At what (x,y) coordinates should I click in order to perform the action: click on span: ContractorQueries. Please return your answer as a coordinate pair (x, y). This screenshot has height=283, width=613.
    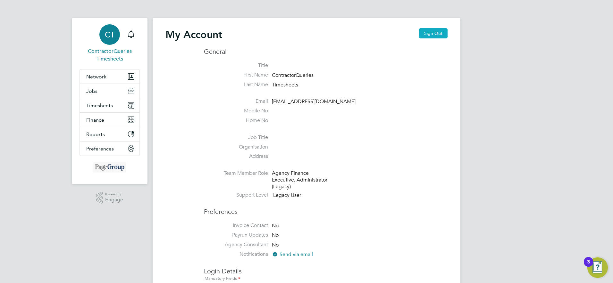
    Looking at the image, I should click on (293, 75).